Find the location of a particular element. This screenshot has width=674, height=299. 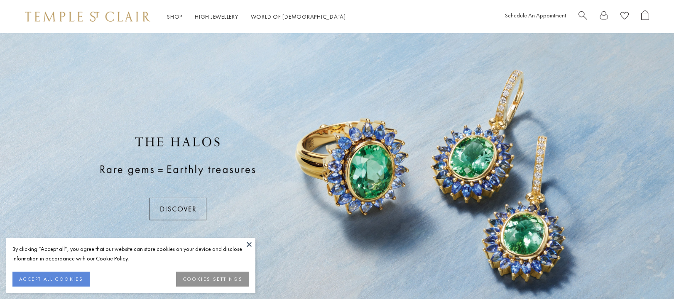

button: ACCEPT ALL COOKIES is located at coordinates (51, 279).